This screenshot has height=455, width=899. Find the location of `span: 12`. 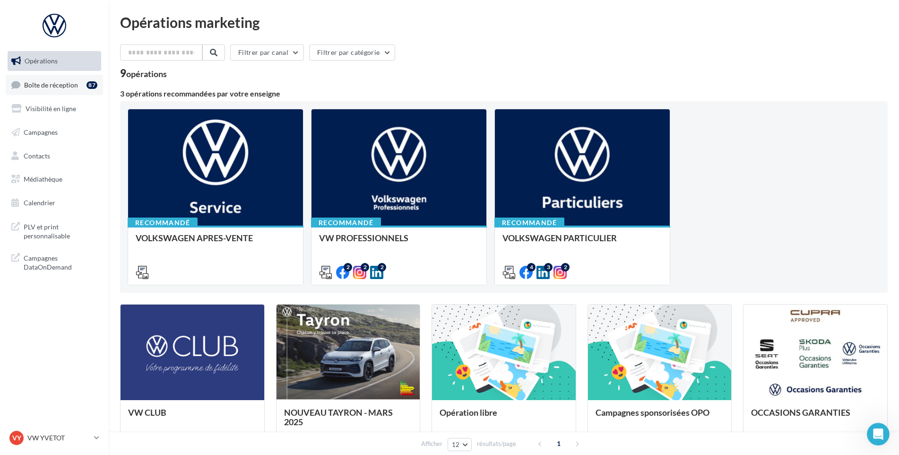

span: 12 is located at coordinates (456, 445).